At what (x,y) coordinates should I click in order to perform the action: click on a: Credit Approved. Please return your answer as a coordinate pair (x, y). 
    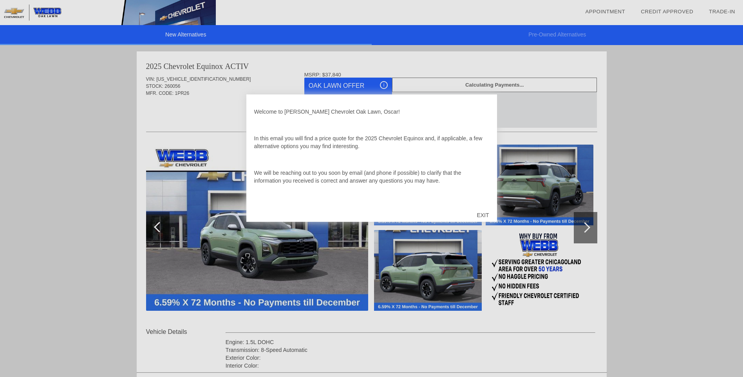
    Looking at the image, I should click on (667, 11).